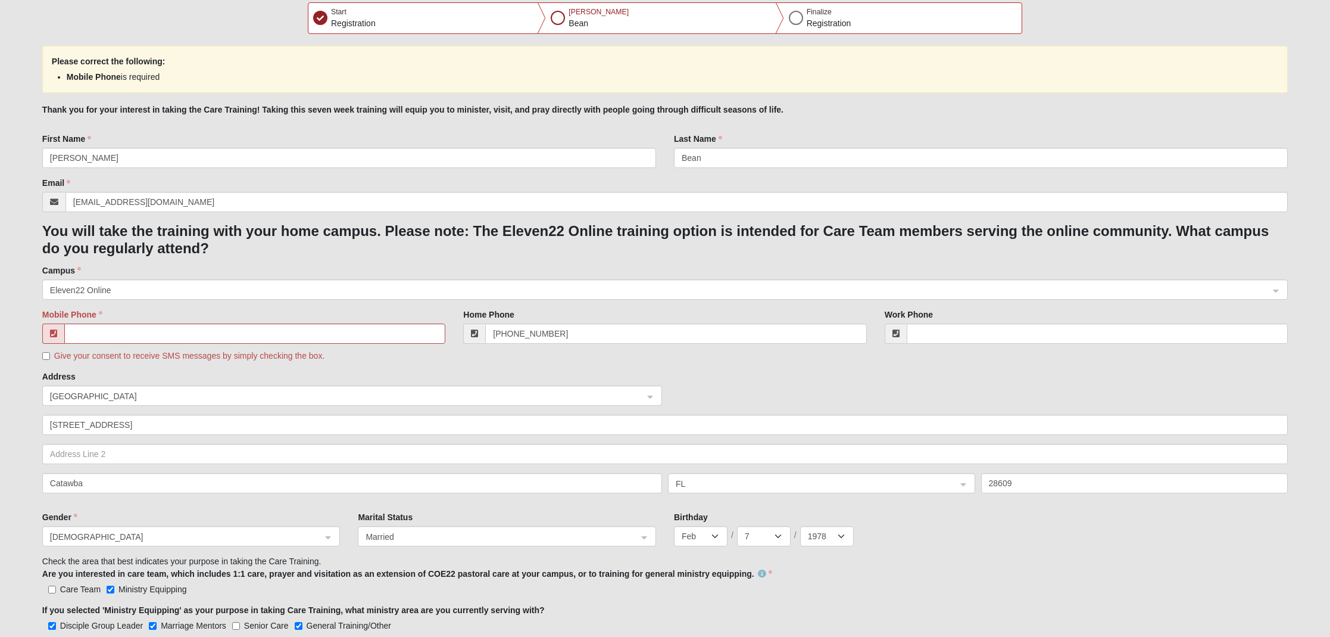  What do you see at coordinates (152, 589) in the screenshot?
I see `span: Ministry Equipping` at bounding box center [152, 589].